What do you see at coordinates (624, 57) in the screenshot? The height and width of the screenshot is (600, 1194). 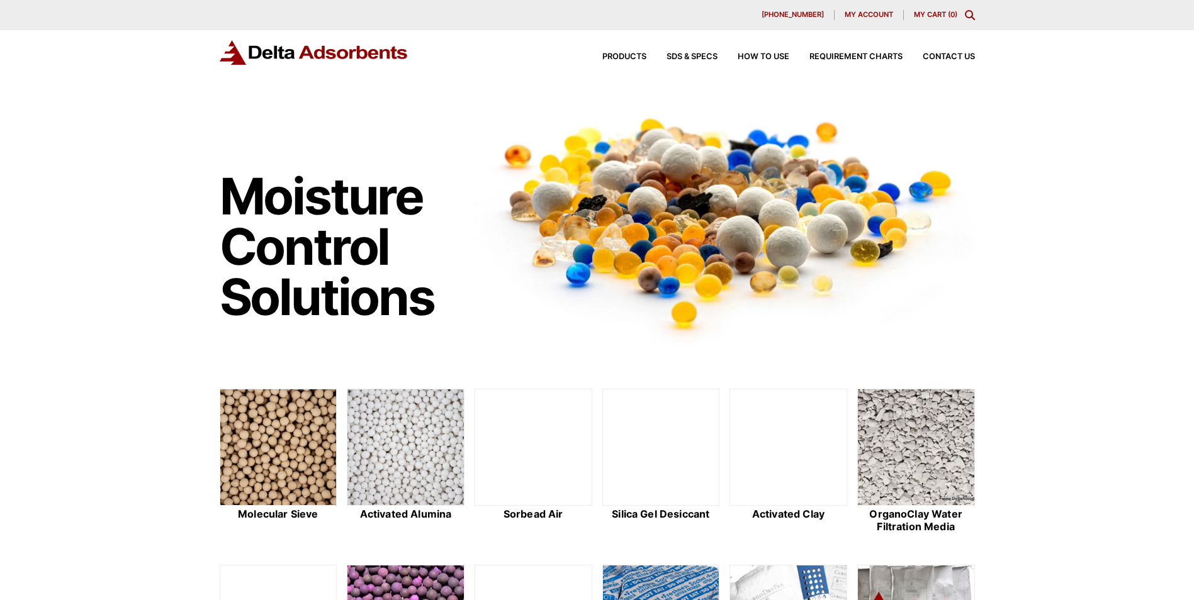 I see `span: Products` at bounding box center [624, 57].